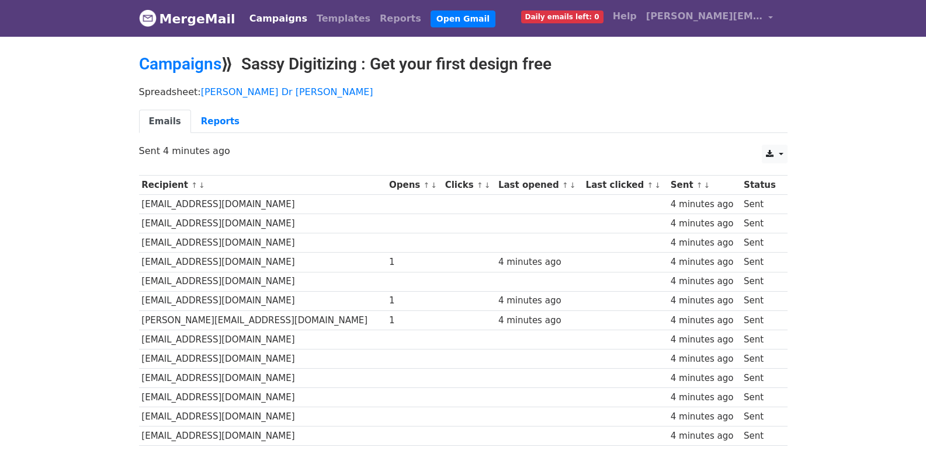 Image resolution: width=926 pixels, height=451 pixels. I want to click on p: Spreadsheet:, so click(463, 92).